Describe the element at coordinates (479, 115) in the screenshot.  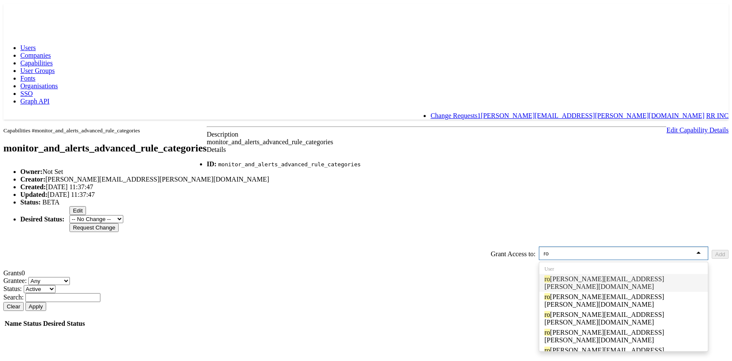
I see `span: 1` at that location.